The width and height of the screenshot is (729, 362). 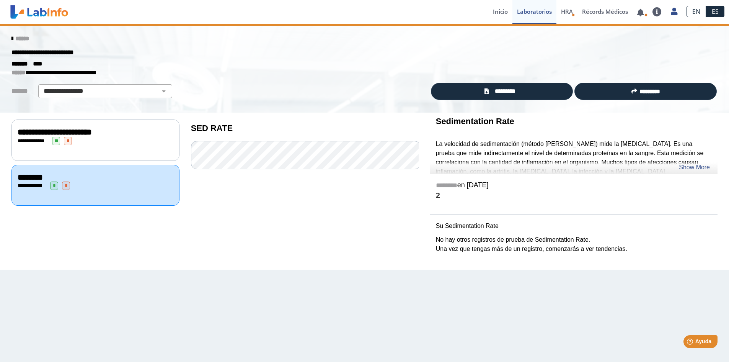 What do you see at coordinates (574, 226) in the screenshot?
I see `p: Su Sedimentation Rate` at bounding box center [574, 226].